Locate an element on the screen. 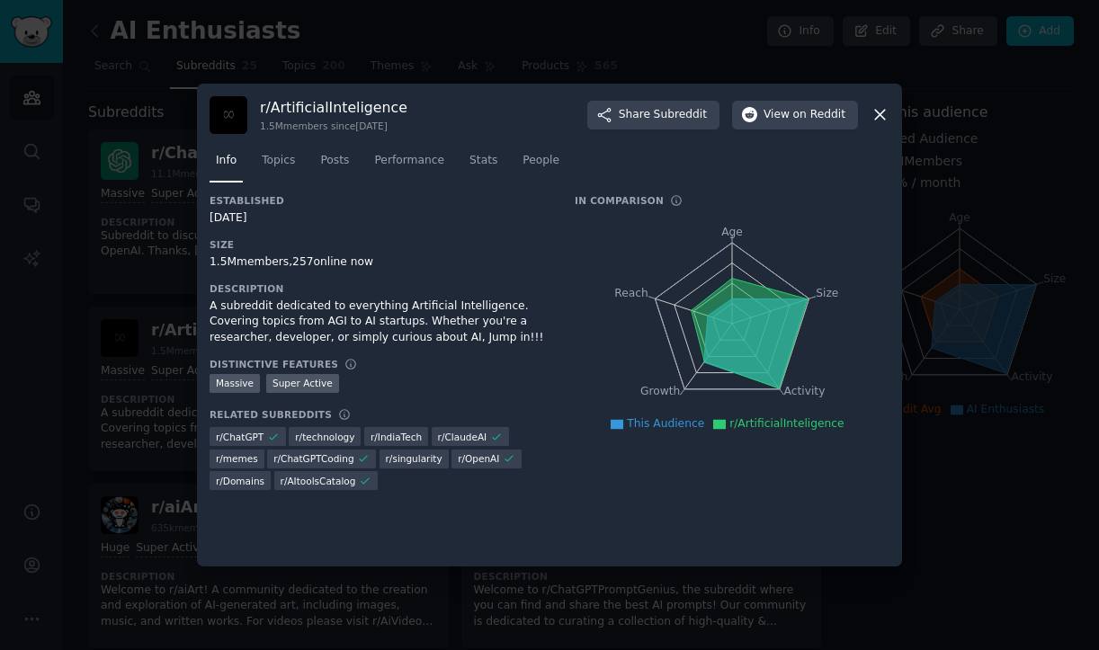 This screenshot has width=1099, height=650. a: Viewon Reddit is located at coordinates (795, 115).